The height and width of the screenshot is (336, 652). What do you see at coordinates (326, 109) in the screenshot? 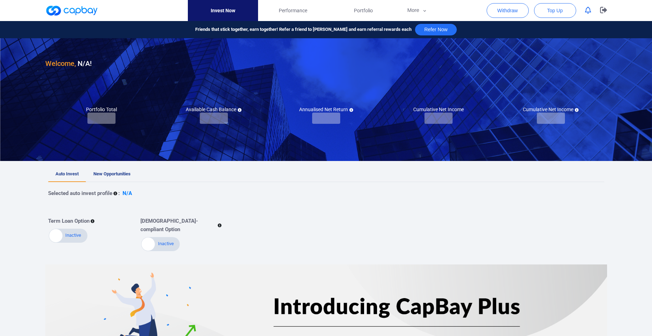
I see `h5: Annualised Net Return` at bounding box center [326, 109].